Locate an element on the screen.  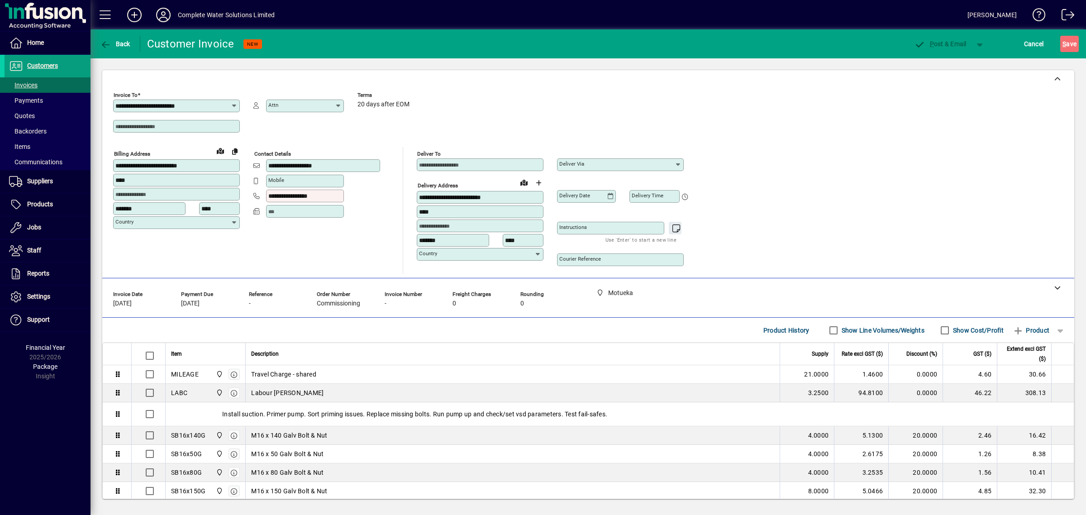
div: MILEAGE is located at coordinates (185, 374).